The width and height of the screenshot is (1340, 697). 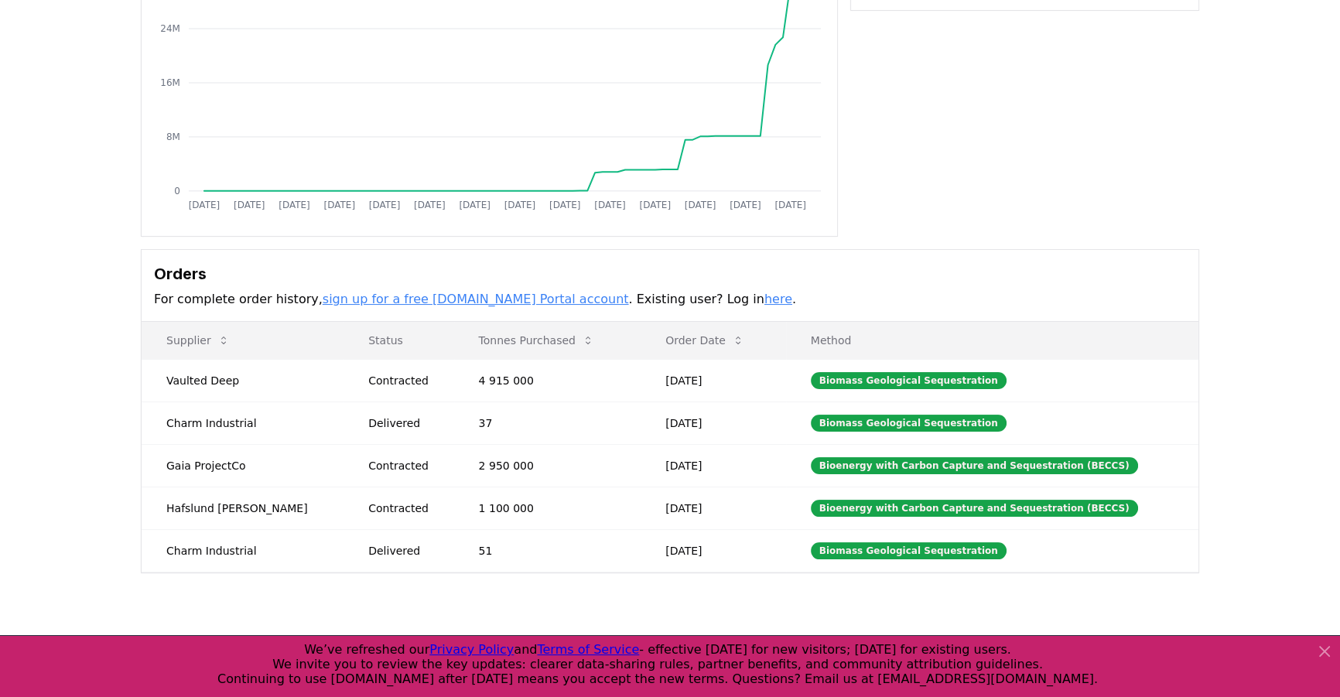 What do you see at coordinates (404, 508) in the screenshot?
I see `div: Contracted` at bounding box center [404, 508].